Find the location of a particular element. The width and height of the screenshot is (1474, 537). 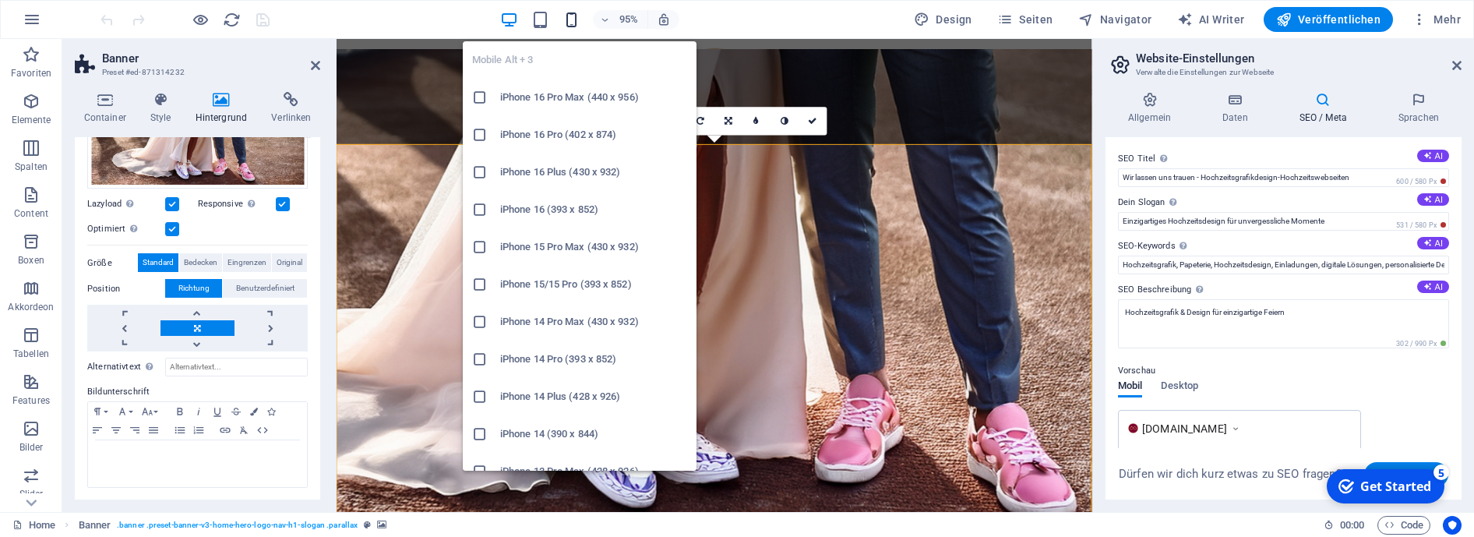

button: Code is located at coordinates (1404, 525).